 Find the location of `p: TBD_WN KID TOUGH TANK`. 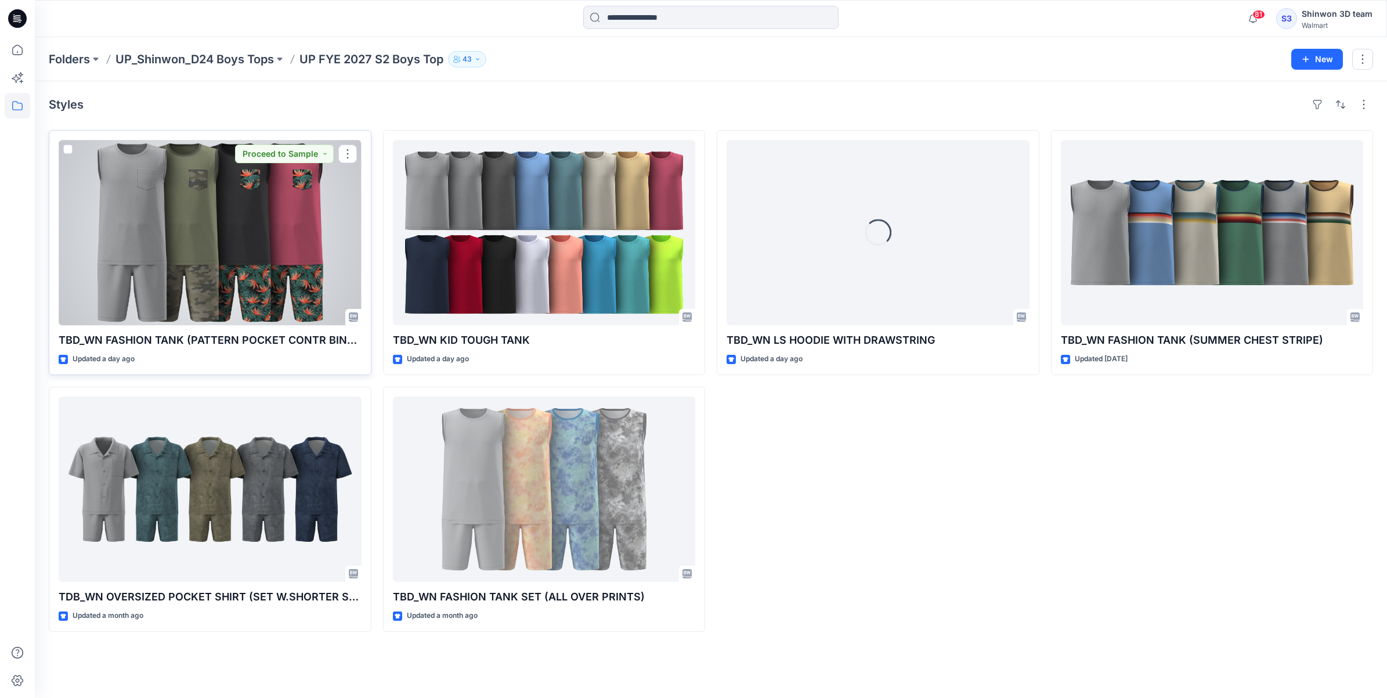

p: TBD_WN KID TOUGH TANK is located at coordinates (544, 340).